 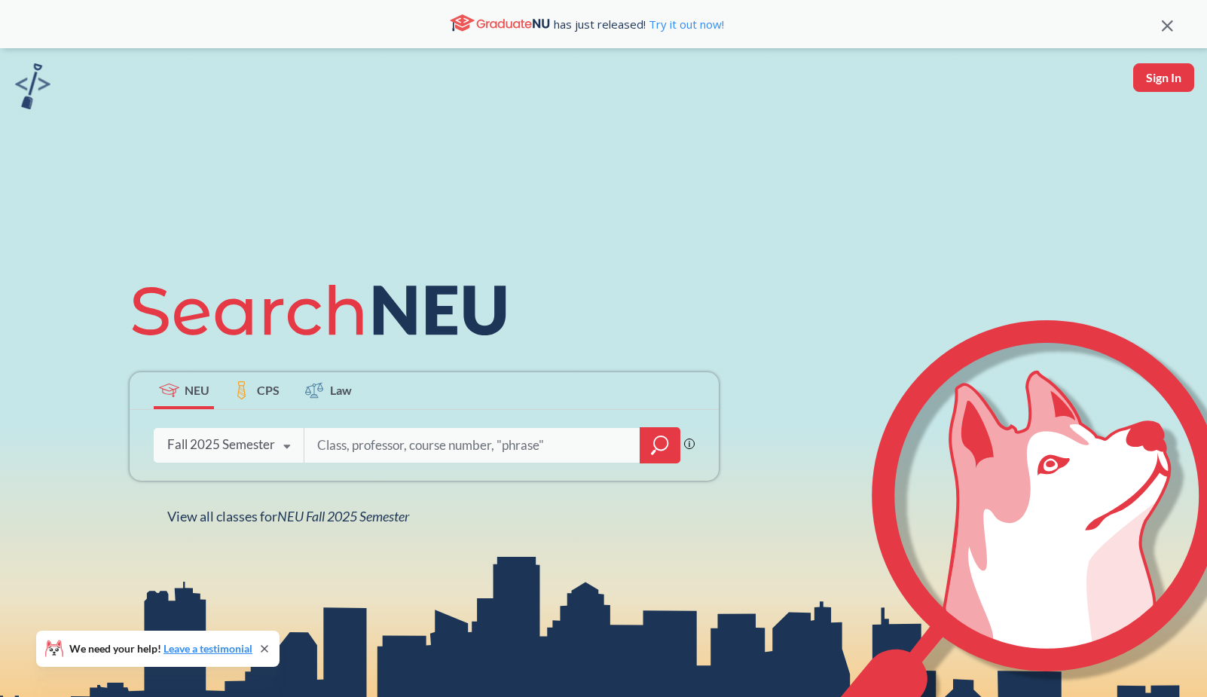 I want to click on span: NEU, so click(x=197, y=390).